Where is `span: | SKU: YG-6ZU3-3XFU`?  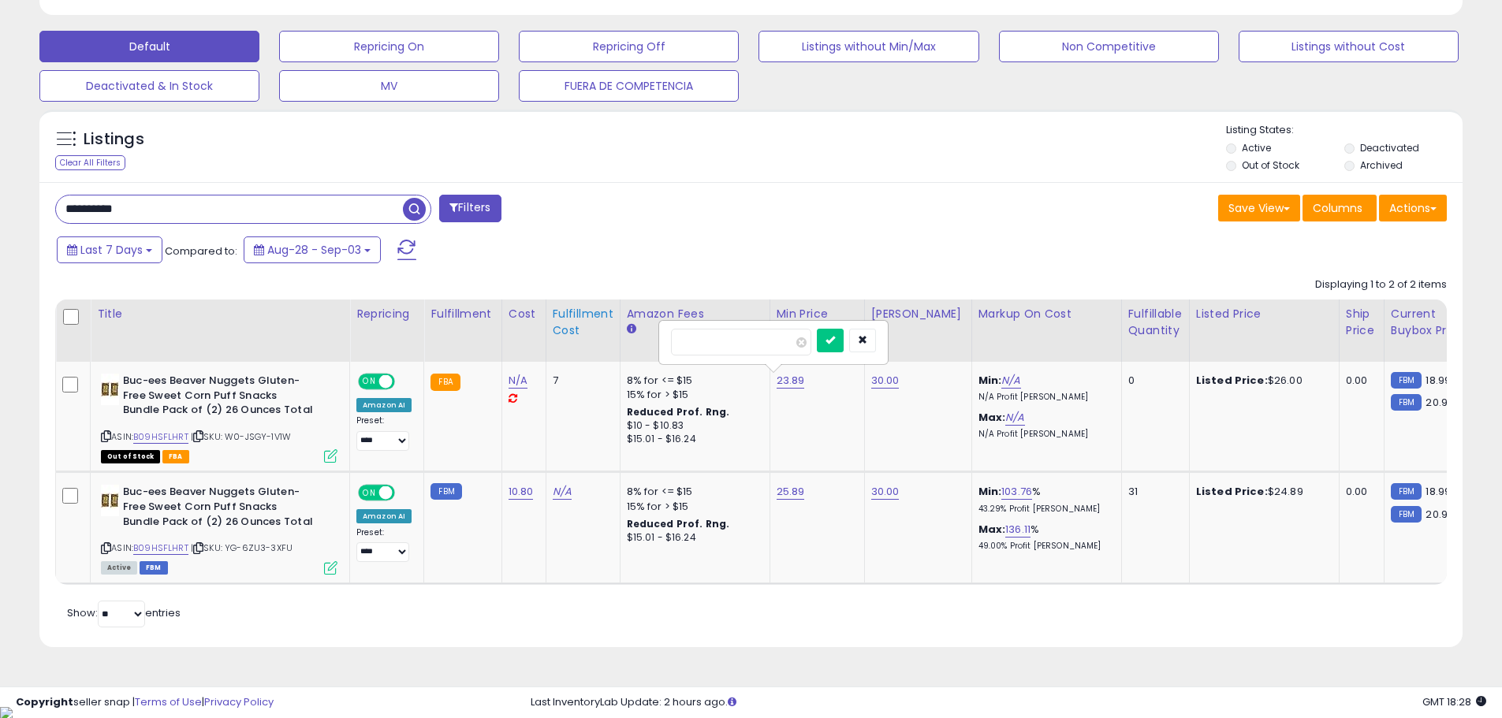
span: | SKU: YG-6ZU3-3XFU is located at coordinates (241, 548).